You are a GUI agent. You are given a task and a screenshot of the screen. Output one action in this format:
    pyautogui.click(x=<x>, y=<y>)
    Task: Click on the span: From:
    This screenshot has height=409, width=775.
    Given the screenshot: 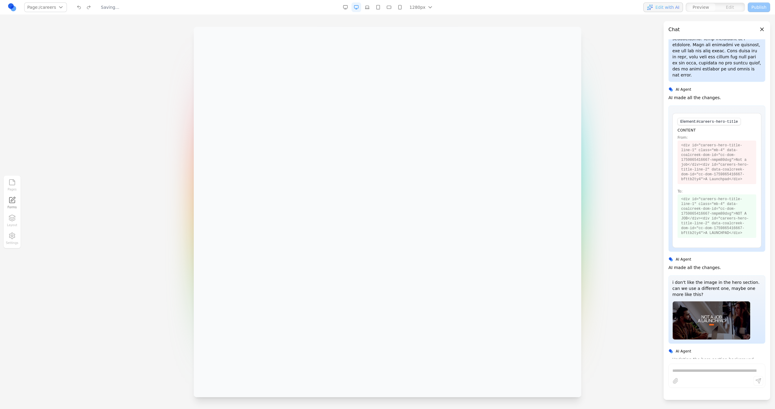 What is the action you would take?
    pyautogui.click(x=717, y=138)
    